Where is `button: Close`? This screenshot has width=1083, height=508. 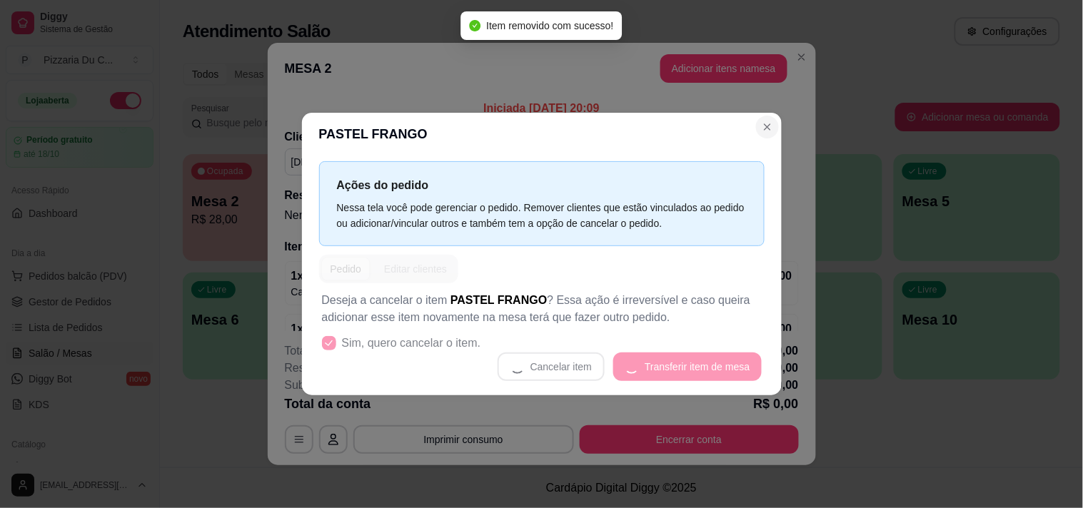
button: Close is located at coordinates (767, 127).